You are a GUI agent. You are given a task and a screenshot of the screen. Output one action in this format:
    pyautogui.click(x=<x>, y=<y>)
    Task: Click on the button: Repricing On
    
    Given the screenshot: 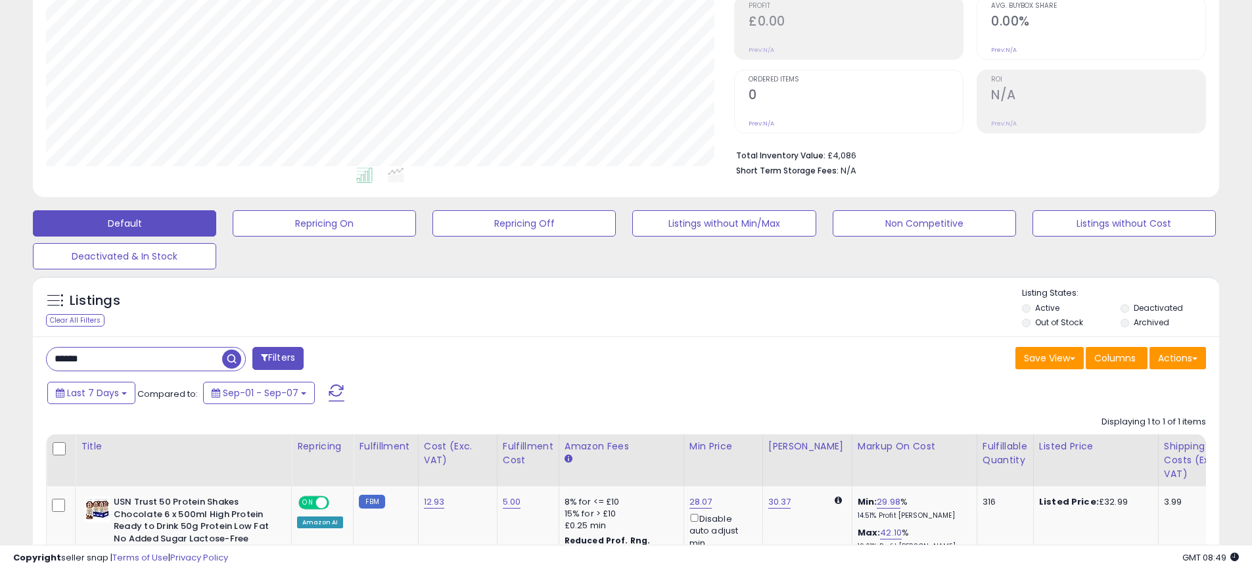 What is the action you would take?
    pyautogui.click(x=324, y=223)
    